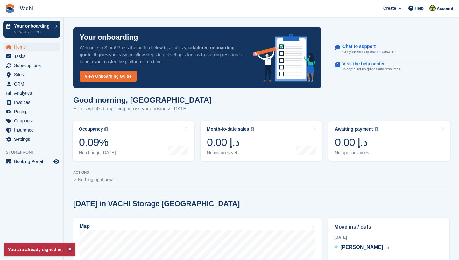 Image resolution: width=459 pixels, height=260 pixels. I want to click on span: Invoices, so click(33, 103).